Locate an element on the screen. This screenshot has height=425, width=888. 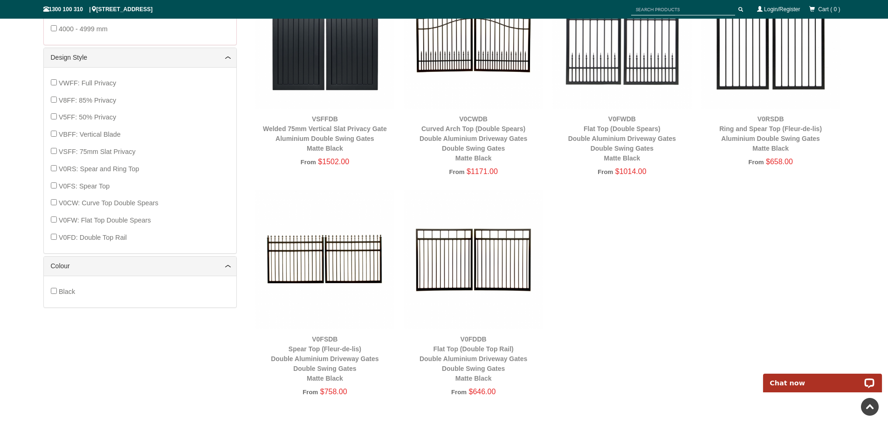
a: Design Style is located at coordinates (140, 57).